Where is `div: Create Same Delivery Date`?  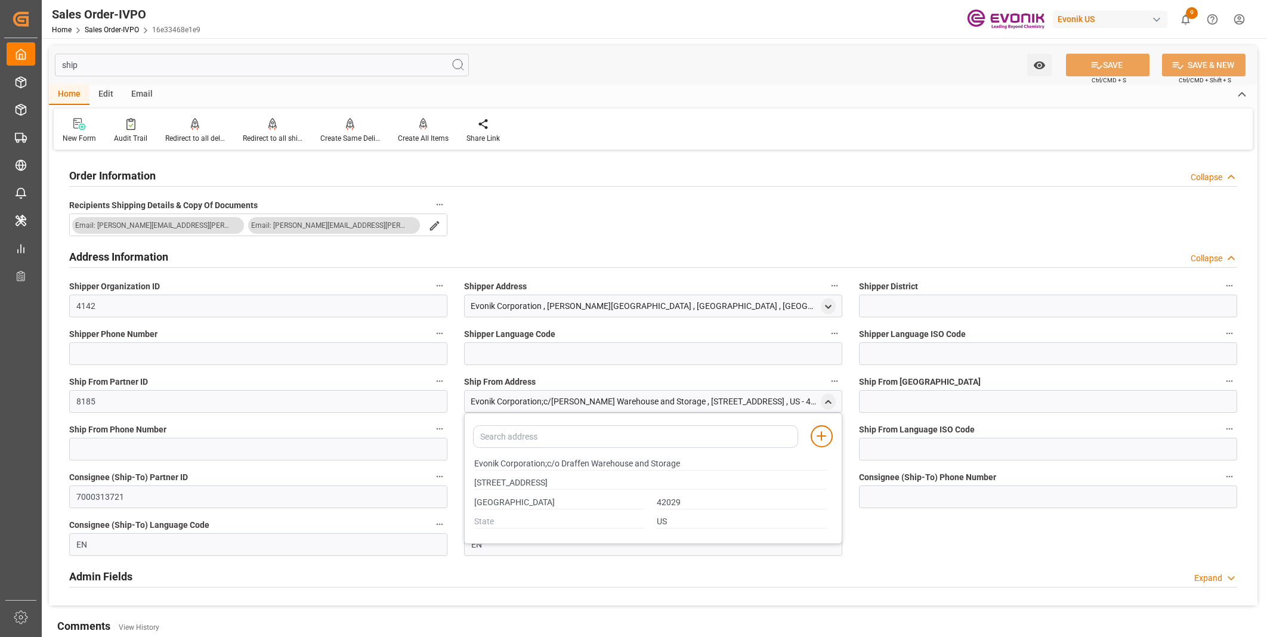
div: Create Same Delivery Date is located at coordinates (350, 138).